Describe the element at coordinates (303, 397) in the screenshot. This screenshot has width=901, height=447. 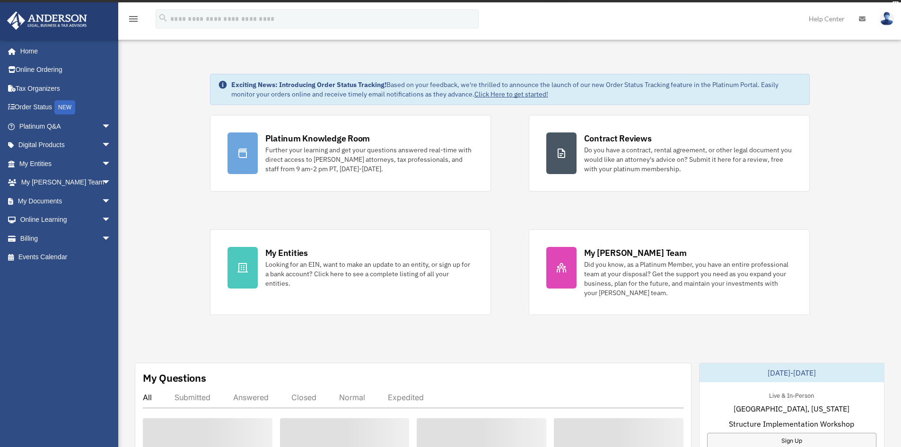
I see `div: Closed` at that location.